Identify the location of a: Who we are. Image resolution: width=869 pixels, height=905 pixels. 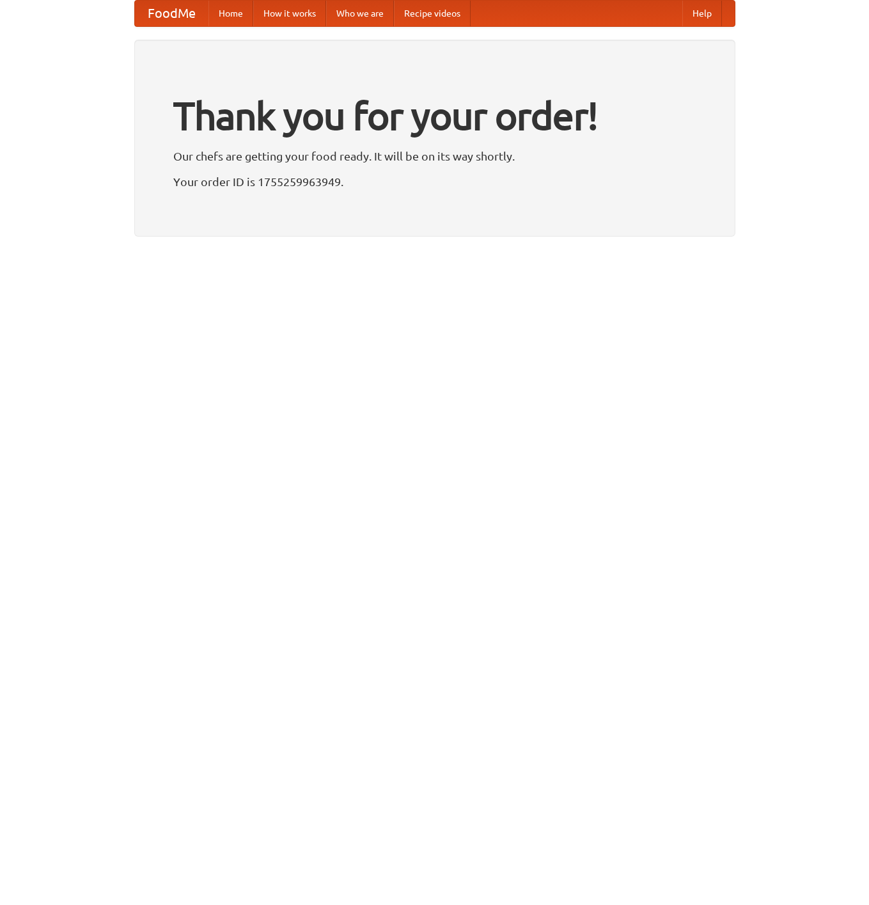
(360, 13).